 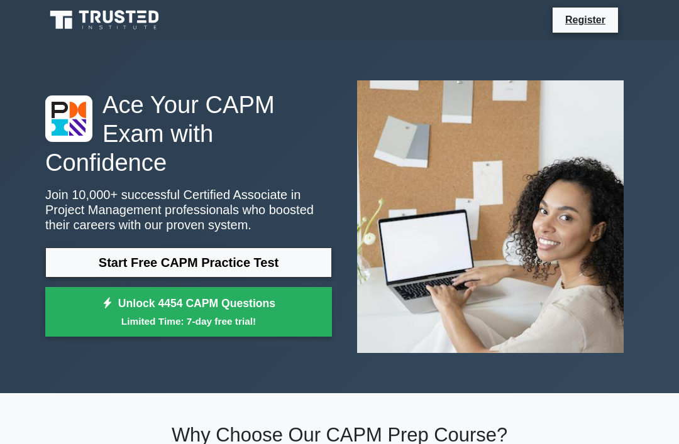 I want to click on a: Register, so click(x=585, y=19).